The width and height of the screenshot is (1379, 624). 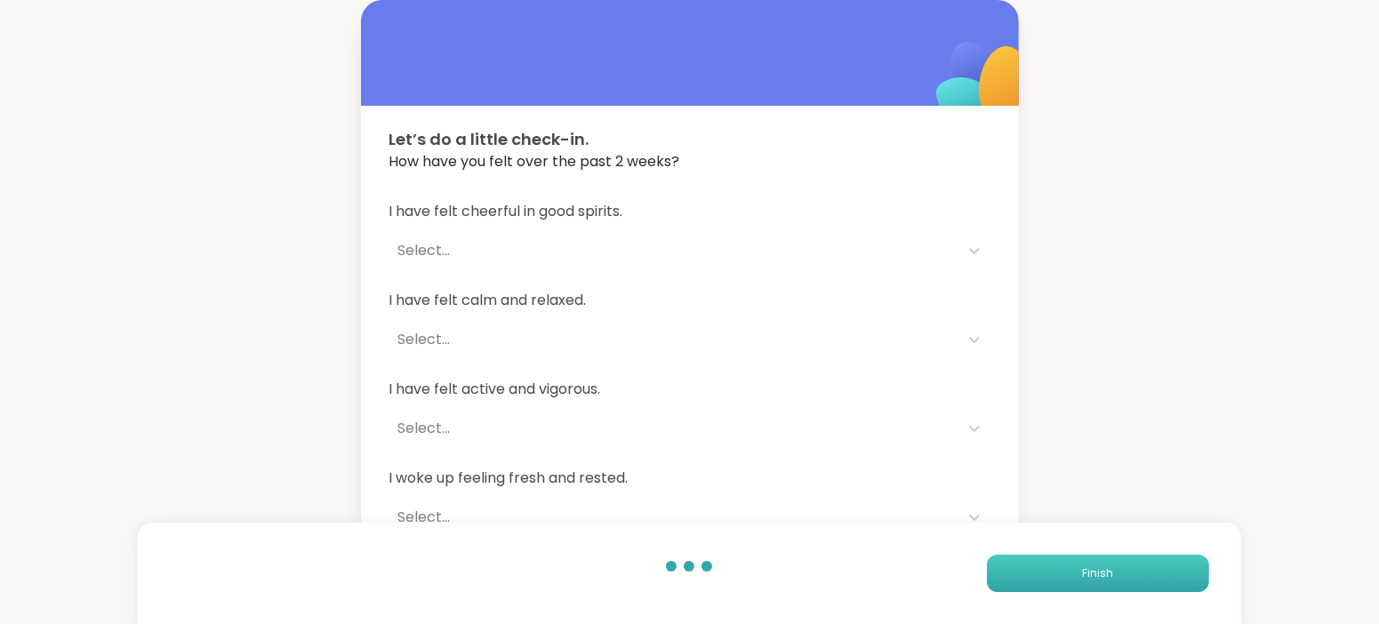 I want to click on button: Finish, so click(x=1098, y=574).